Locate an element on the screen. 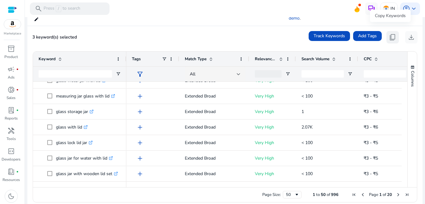 This screenshot has width=425, height=204. p: IN is located at coordinates (393, 8).